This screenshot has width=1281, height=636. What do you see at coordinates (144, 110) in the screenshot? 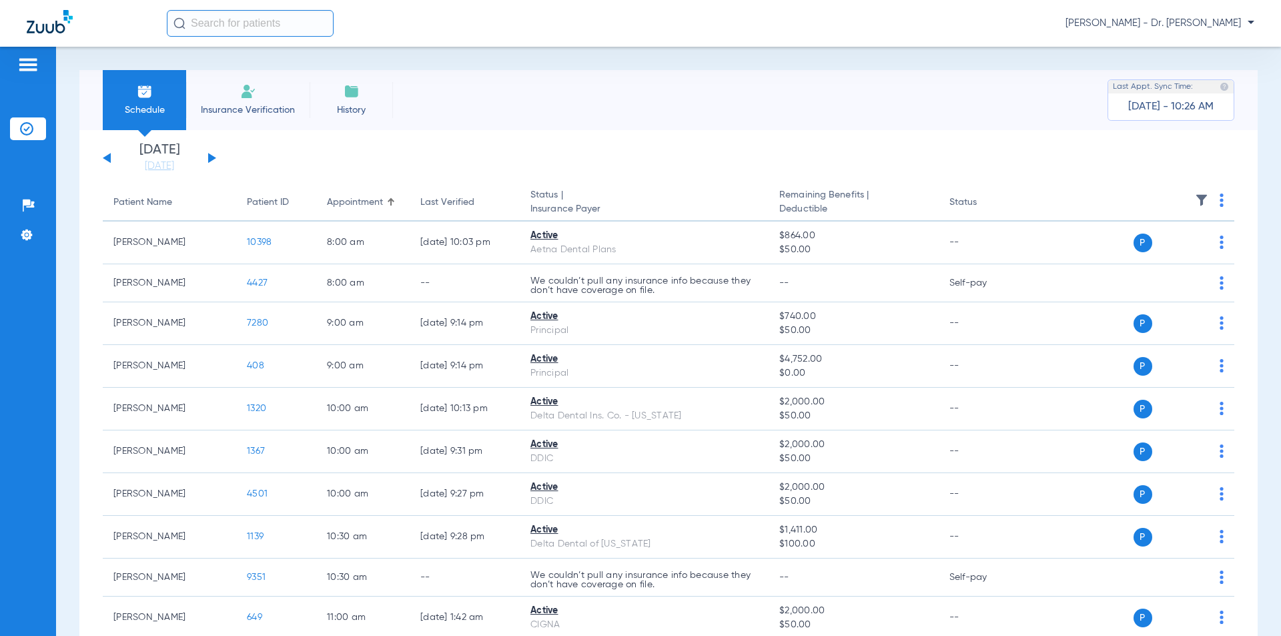
I see `span: Schedule` at bounding box center [144, 110].